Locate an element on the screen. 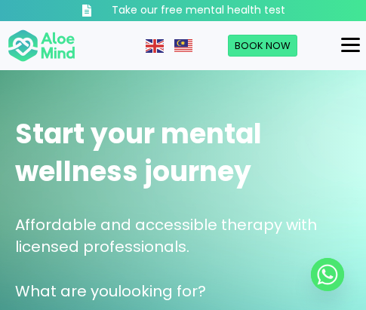 The width and height of the screenshot is (366, 310). span: looking for? is located at coordinates (162, 292).